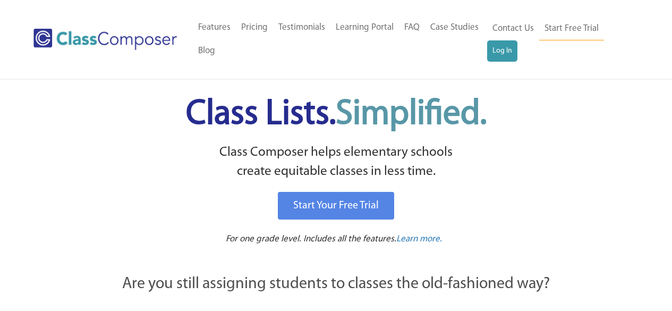  What do you see at coordinates (572, 29) in the screenshot?
I see `a: Start Free Trial` at bounding box center [572, 29].